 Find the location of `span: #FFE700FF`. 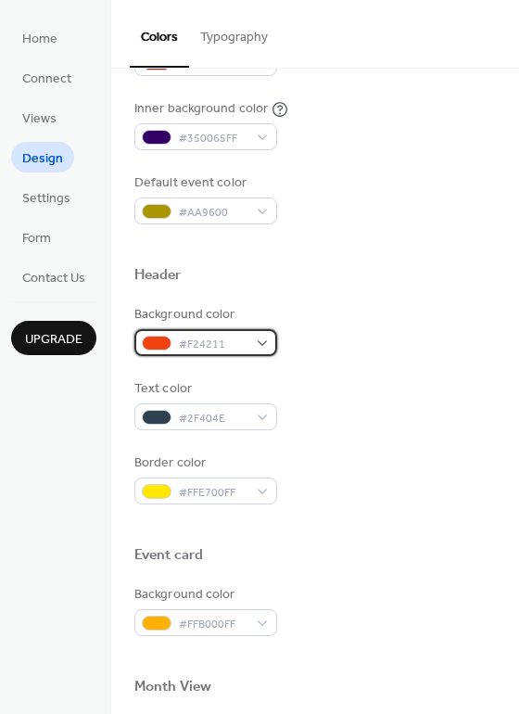

span: #FFE700FF is located at coordinates (213, 493).